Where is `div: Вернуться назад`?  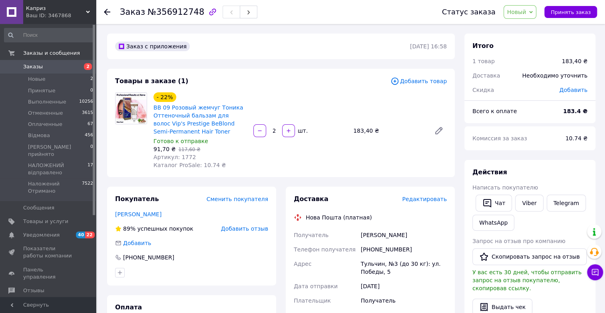 div: Вернуться назад is located at coordinates (107, 12).